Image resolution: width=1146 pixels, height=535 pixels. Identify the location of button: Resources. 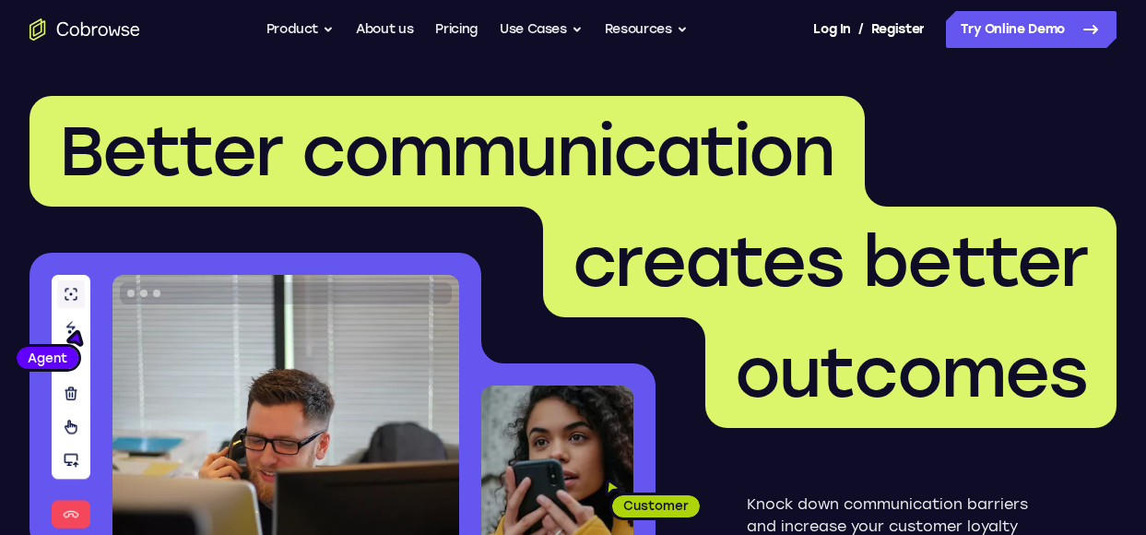
(646, 30).